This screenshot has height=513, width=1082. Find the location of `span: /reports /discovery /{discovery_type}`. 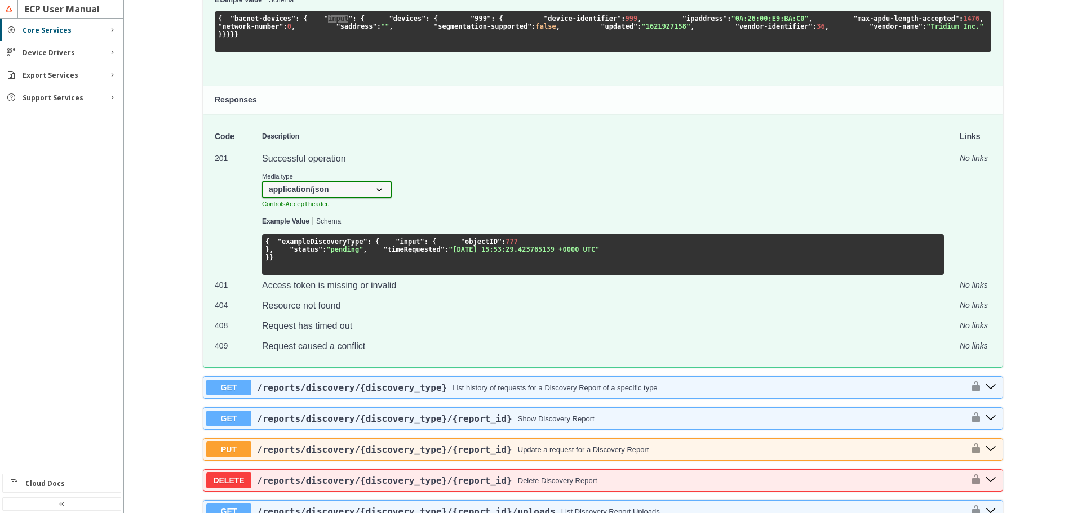

span: /reports /discovery /{discovery_type} is located at coordinates (352, 388).